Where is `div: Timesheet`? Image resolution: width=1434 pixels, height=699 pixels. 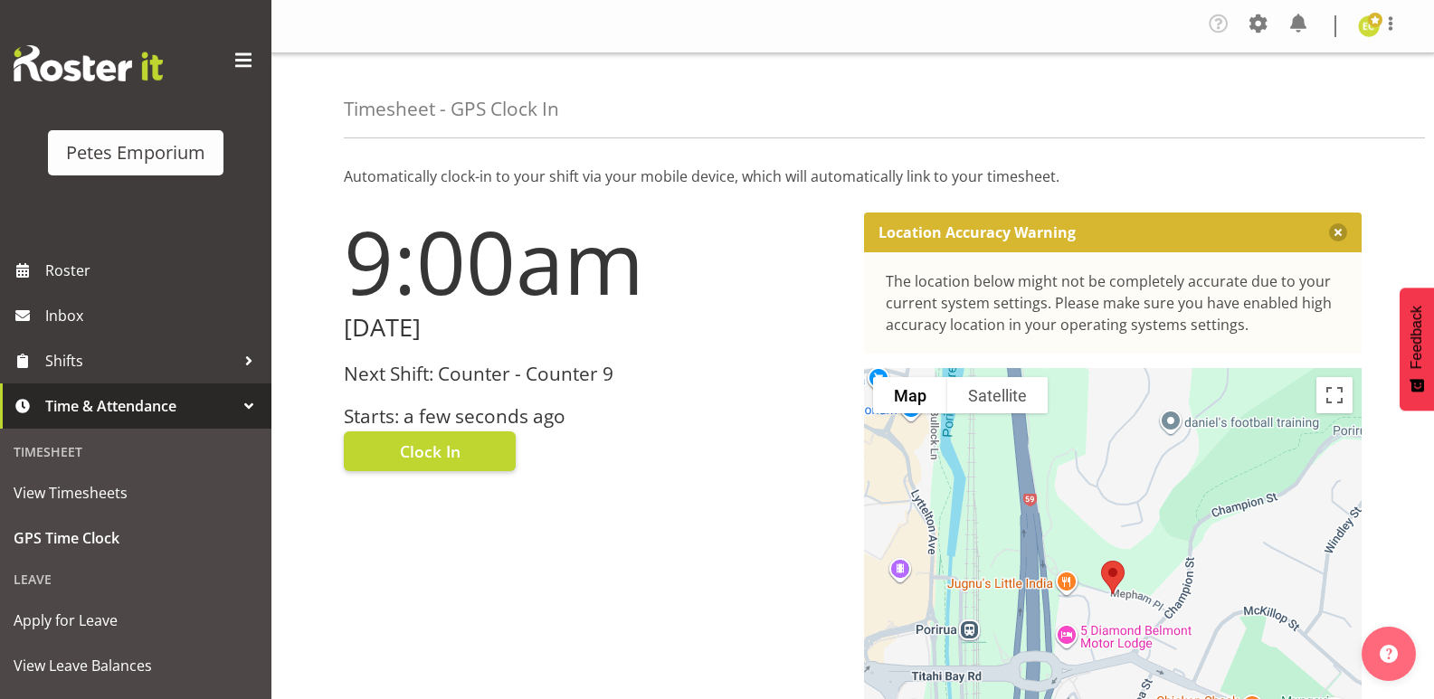 div: Timesheet is located at coordinates (136, 451).